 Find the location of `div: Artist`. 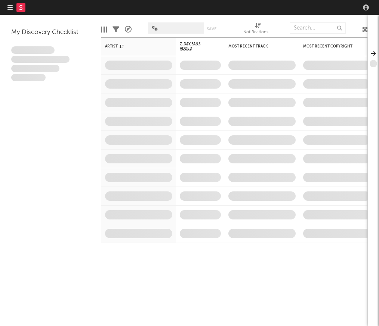

div: Artist is located at coordinates (133, 46).